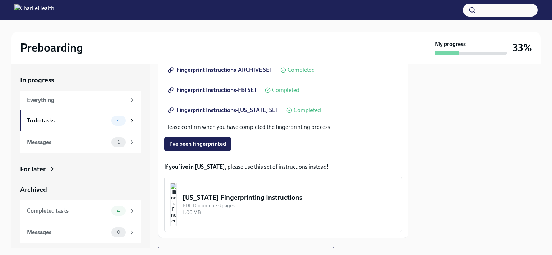 This screenshot has width=552, height=255. I want to click on a: In progress, so click(80, 80).